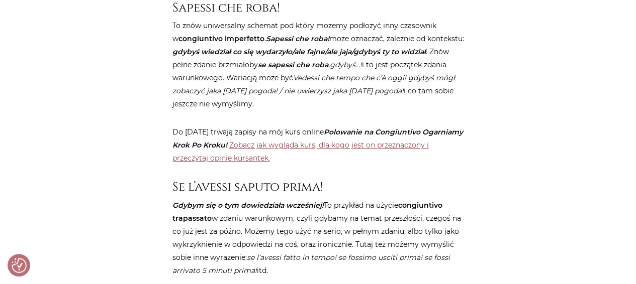  Describe the element at coordinates (300, 152) in the screenshot. I see `a: Zobacz jak wygląda kurs, dla kogo jest on przeznaczony i przeczytaj opinie kursantek. (otwiera si...` at that location.